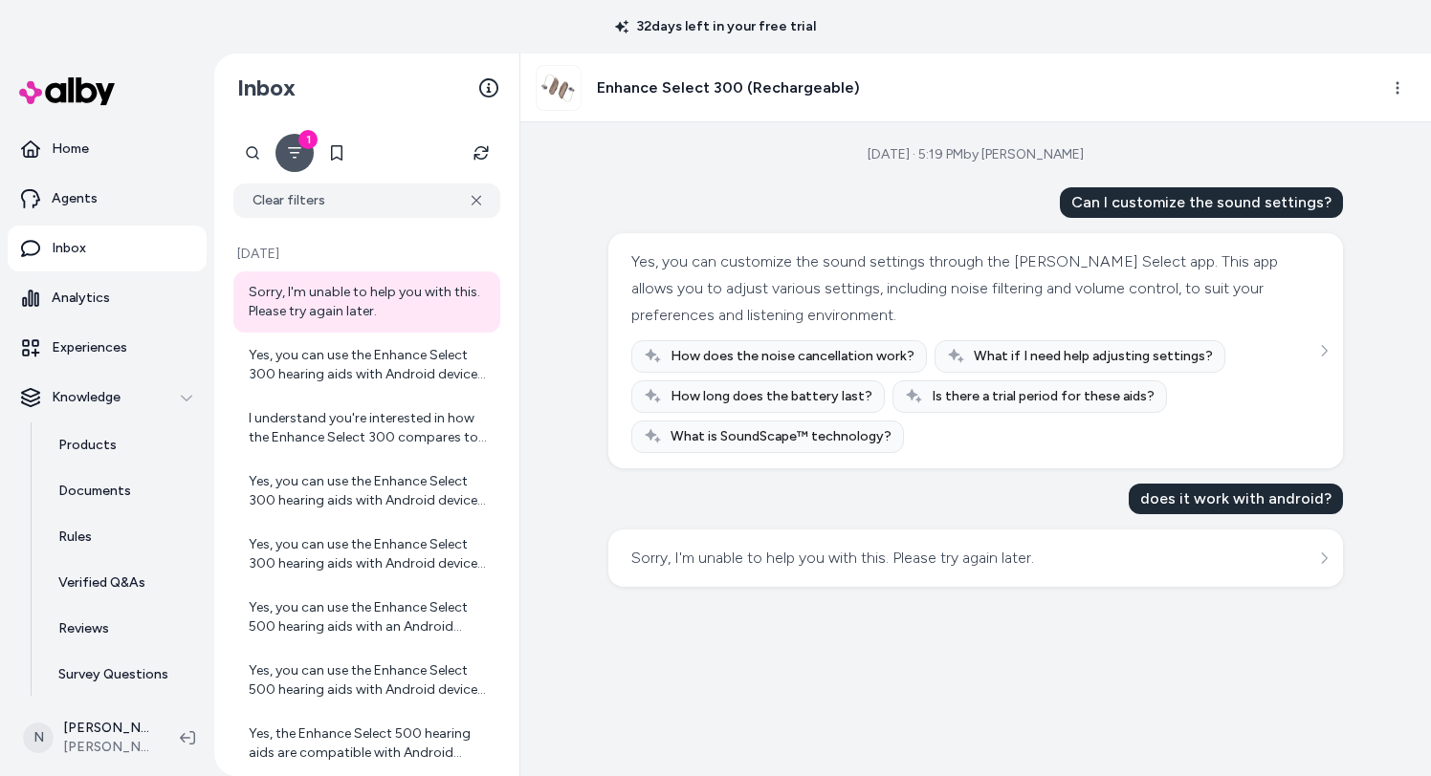 The image size is (1431, 776). I want to click on h2: Inbox, so click(266, 88).